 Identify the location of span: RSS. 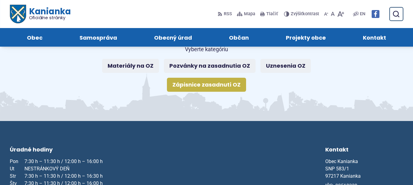
(227, 14).